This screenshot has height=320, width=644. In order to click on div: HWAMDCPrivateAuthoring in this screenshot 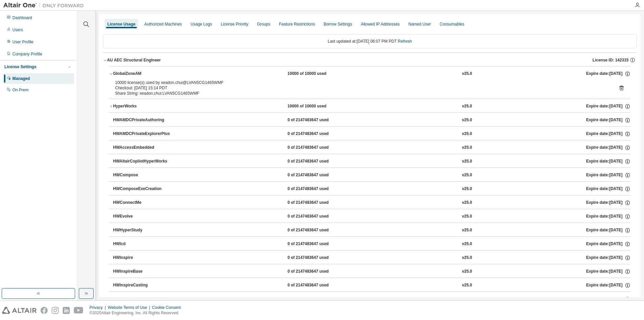, I will do `click(143, 120)`.